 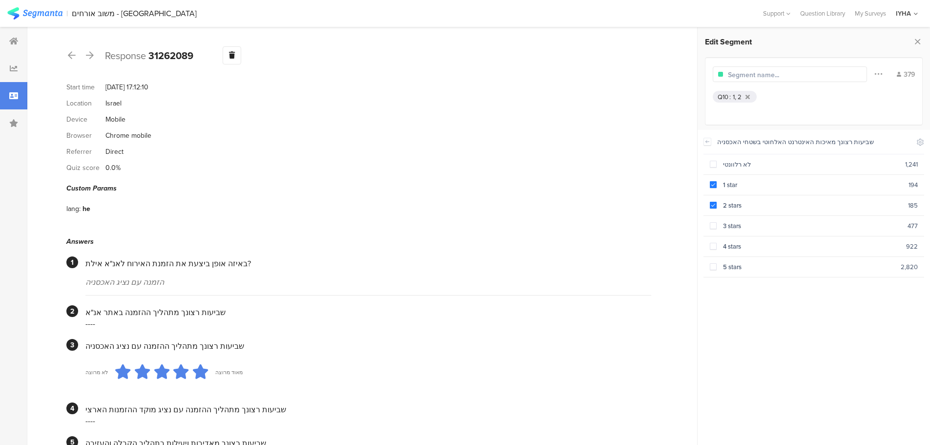 I want to click on span: Response, so click(x=125, y=56).